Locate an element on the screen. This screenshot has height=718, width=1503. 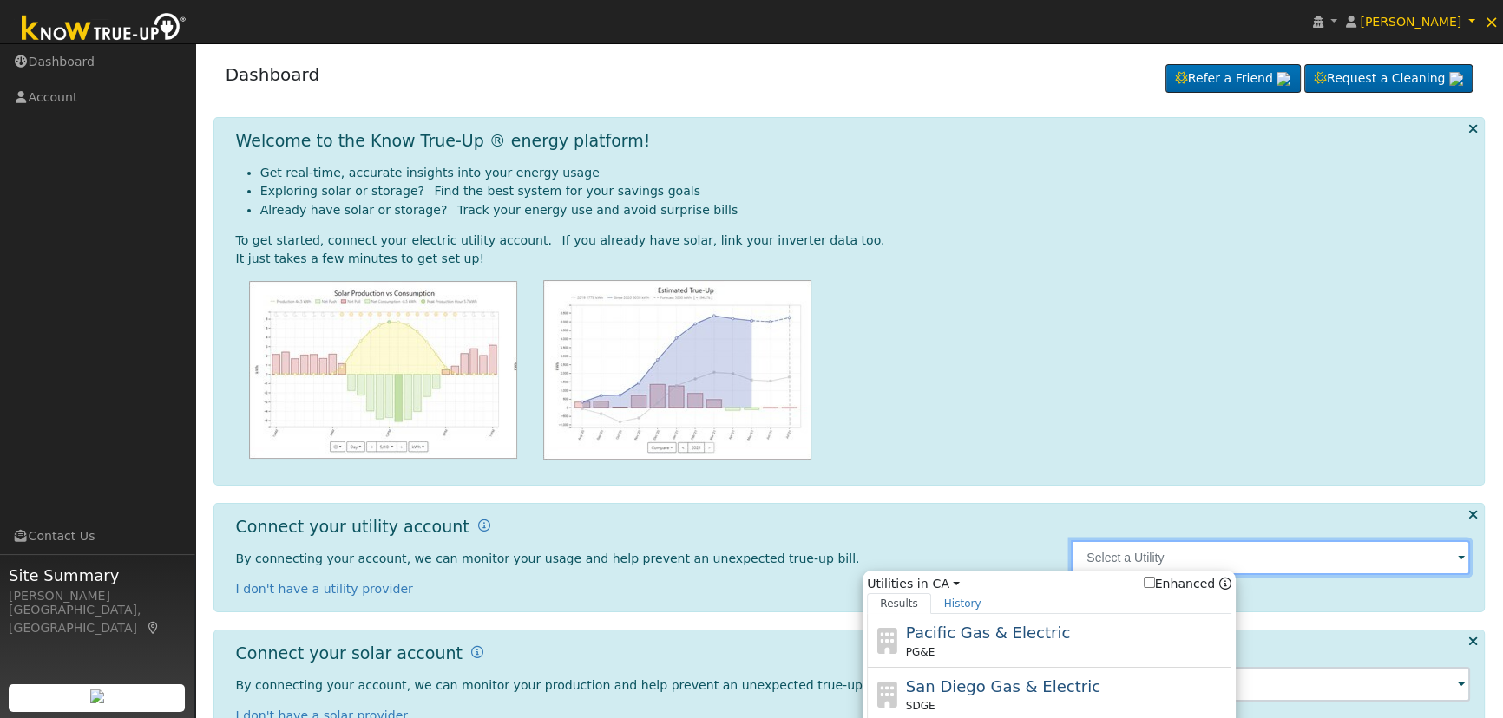
img: Know True-Up is located at coordinates (104, 29).